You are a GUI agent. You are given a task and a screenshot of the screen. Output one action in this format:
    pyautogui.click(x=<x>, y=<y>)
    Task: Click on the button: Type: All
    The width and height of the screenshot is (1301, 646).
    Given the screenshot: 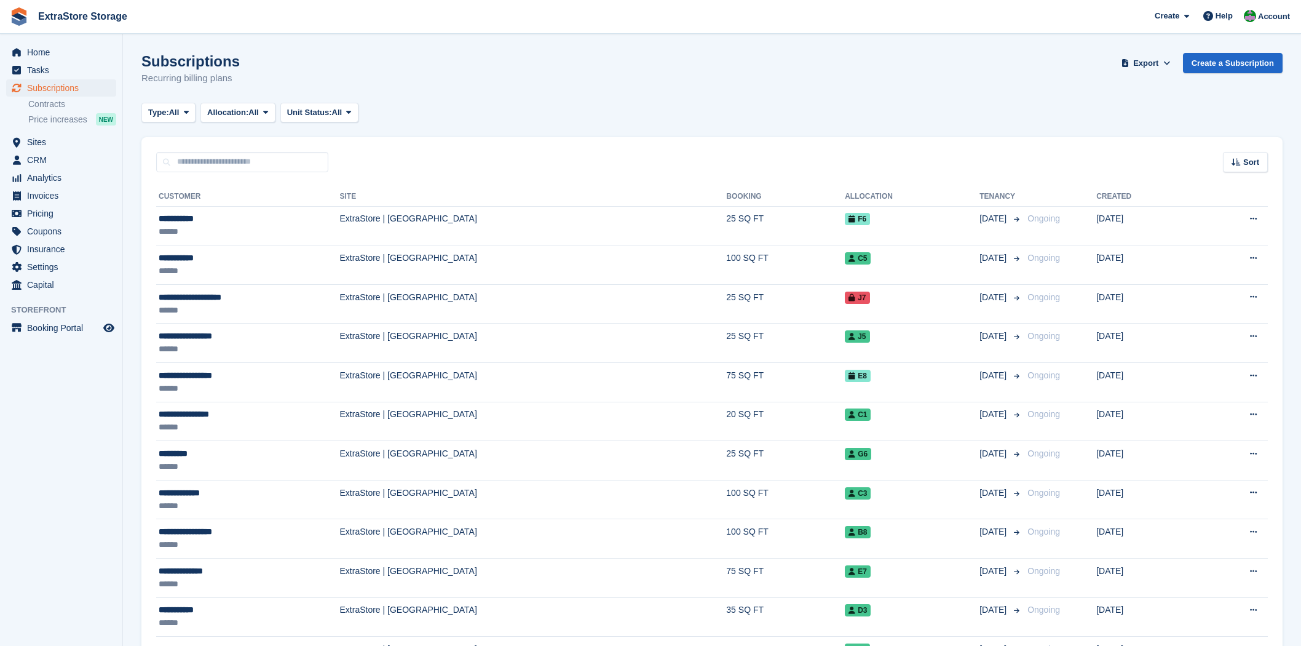 What is the action you would take?
    pyautogui.click(x=168, y=113)
    